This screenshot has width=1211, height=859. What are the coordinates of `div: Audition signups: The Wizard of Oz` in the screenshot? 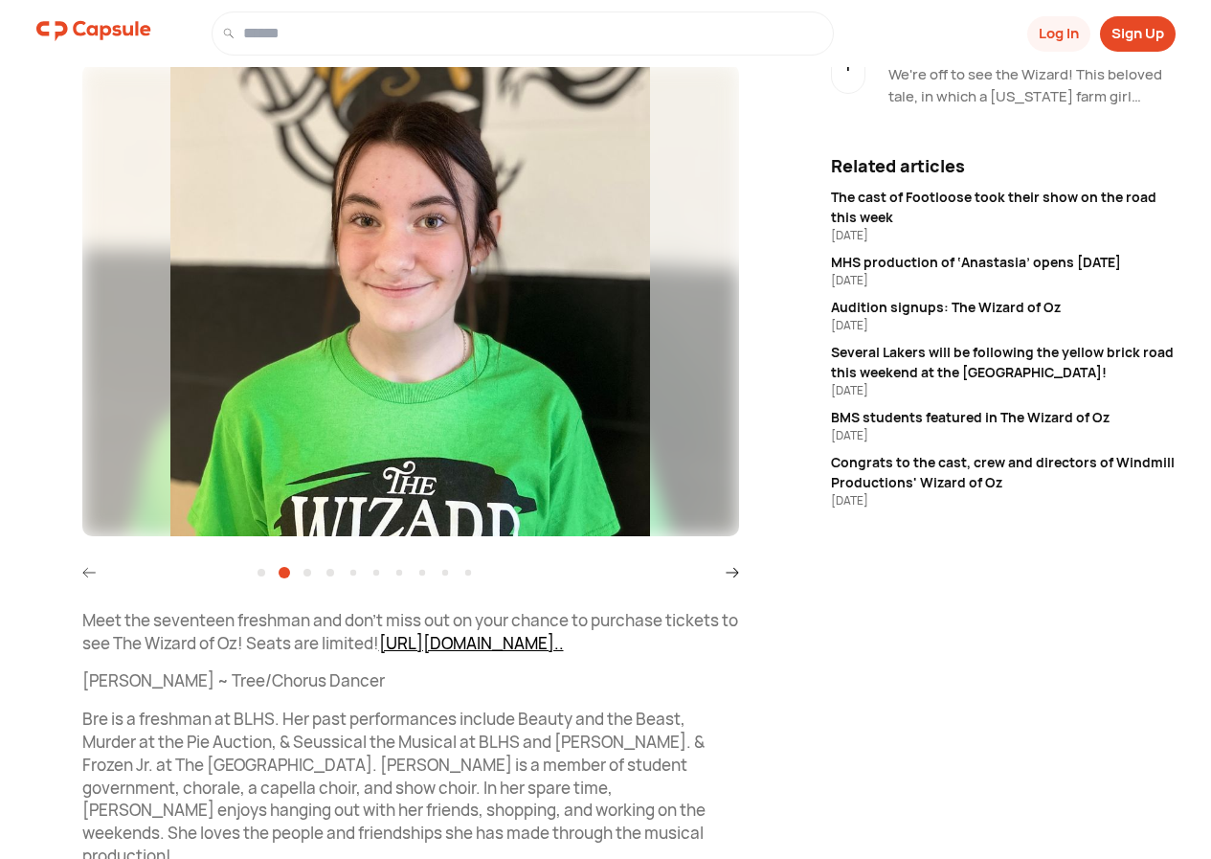 It's located at (1004, 306).